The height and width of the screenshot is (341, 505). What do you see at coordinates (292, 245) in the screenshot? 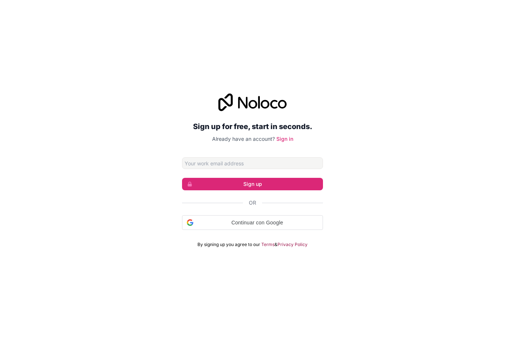
I see `a: Privacy Policy` at bounding box center [292, 245].